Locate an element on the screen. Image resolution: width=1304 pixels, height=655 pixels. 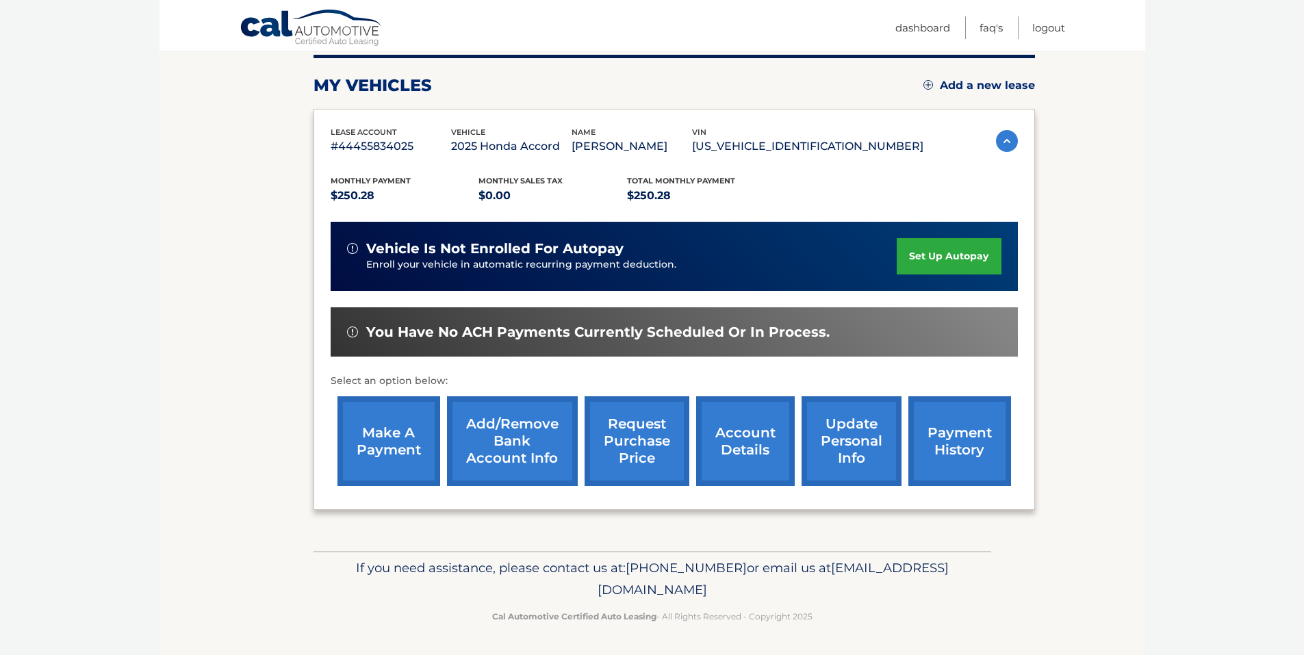
a: Cal Automotive is located at coordinates (312, 29).